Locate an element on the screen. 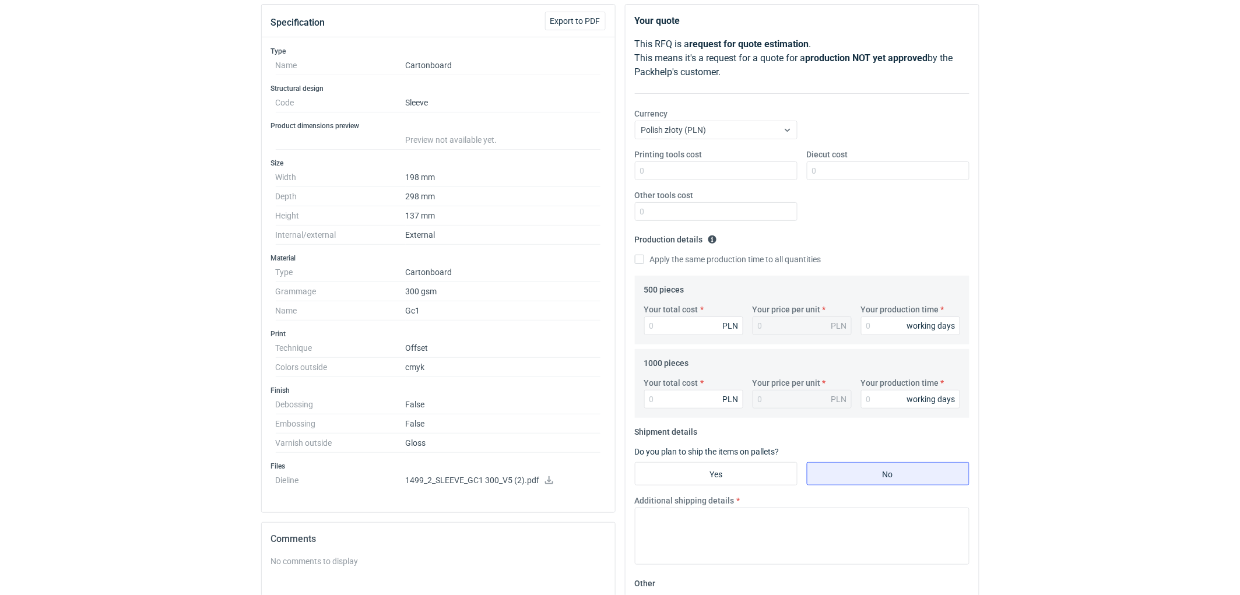 The width and height of the screenshot is (1240, 595). strong: request for quote estimation is located at coordinates (749, 44).